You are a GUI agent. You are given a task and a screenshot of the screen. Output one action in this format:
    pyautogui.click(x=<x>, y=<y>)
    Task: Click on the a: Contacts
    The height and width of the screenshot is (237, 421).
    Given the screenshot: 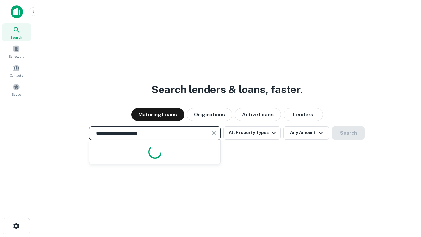 What is the action you would take?
    pyautogui.click(x=16, y=70)
    